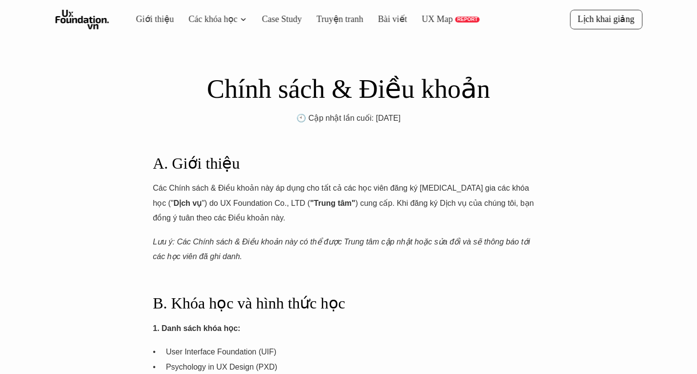 The width and height of the screenshot is (697, 374). Describe the element at coordinates (429, 19) in the screenshot. I see `a: UX Map` at that location.